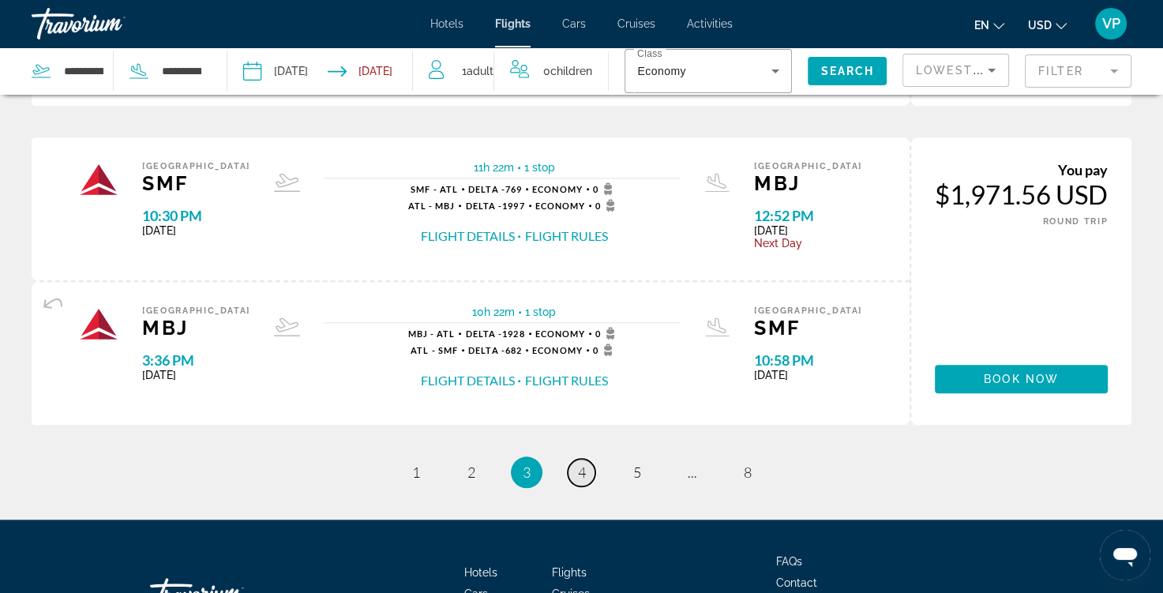 Image resolution: width=1163 pixels, height=593 pixels. What do you see at coordinates (1111, 24) in the screenshot?
I see `button: User Menu` at bounding box center [1111, 24].